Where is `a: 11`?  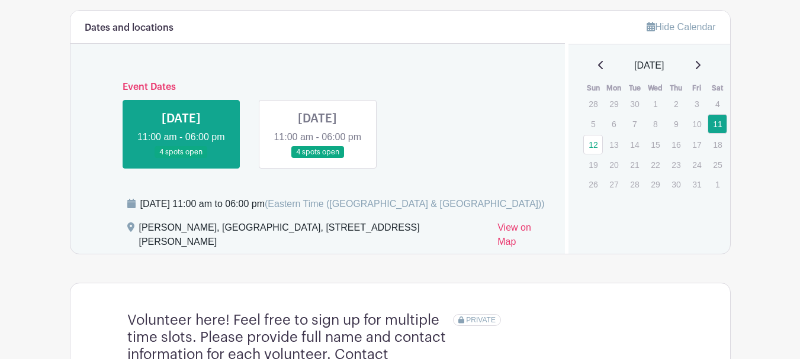
a: 11 is located at coordinates (717, 124).